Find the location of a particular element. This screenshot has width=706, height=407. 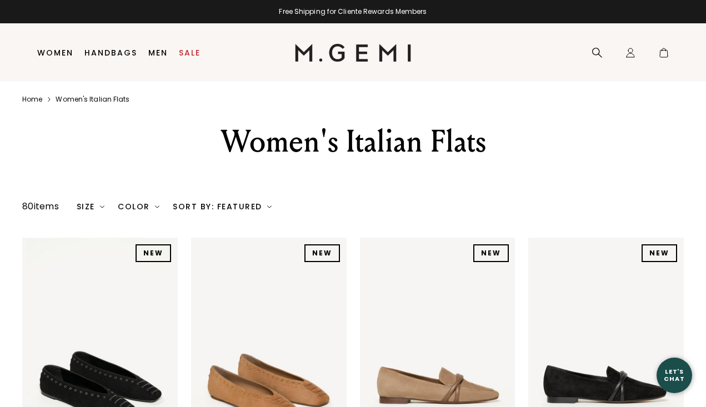

a: Men is located at coordinates (158, 53).